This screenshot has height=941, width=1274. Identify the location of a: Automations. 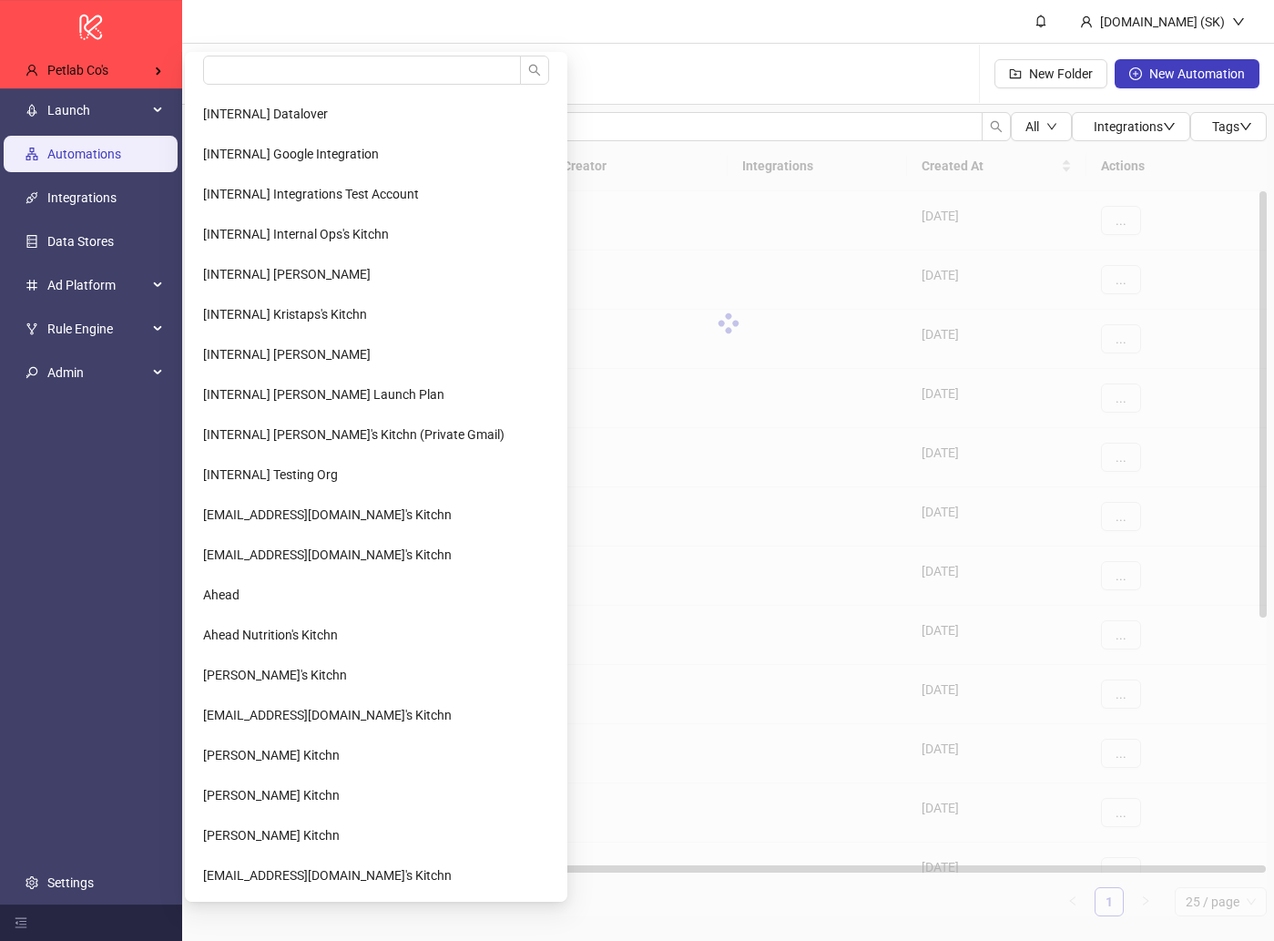
(84, 154).